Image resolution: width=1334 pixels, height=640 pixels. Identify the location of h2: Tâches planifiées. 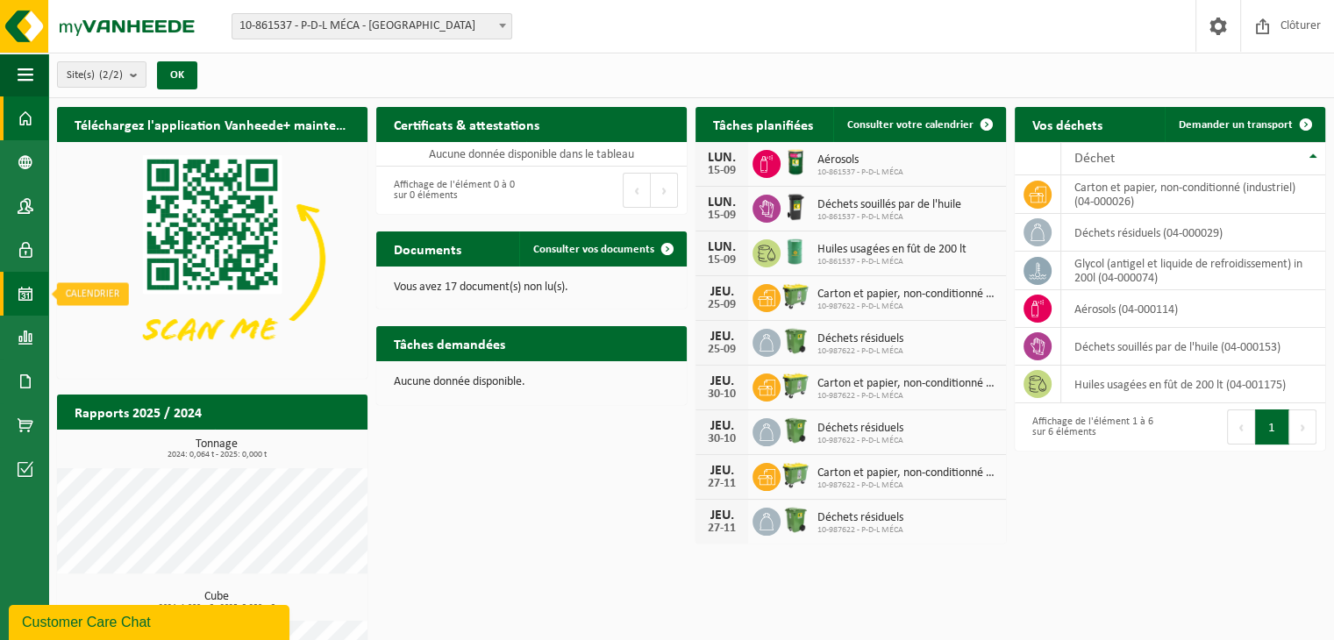
(763, 124).